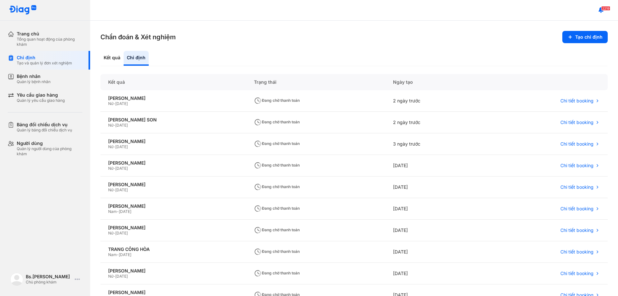 The image size is (618, 296). I want to click on div: TRANG CÔNG HÒA, so click(173, 249).